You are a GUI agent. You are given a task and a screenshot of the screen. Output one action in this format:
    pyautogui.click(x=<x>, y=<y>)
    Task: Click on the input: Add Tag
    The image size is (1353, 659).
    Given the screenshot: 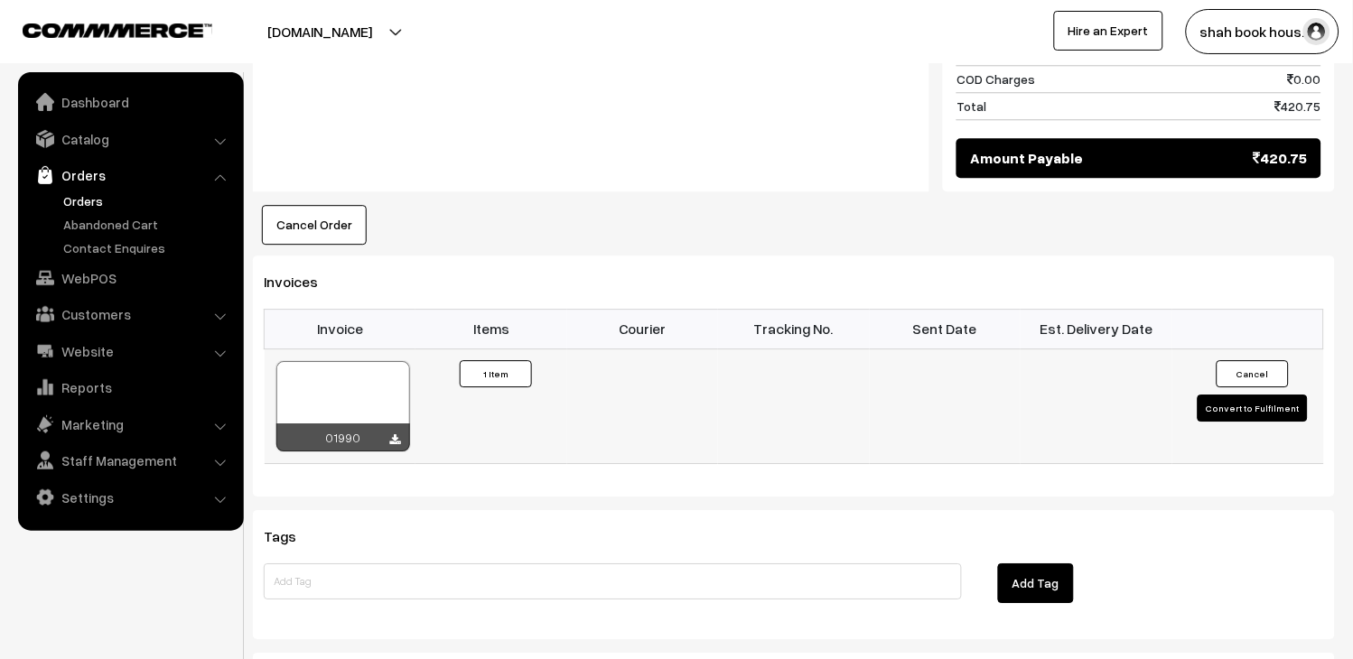 What is the action you would take?
    pyautogui.click(x=612, y=581)
    